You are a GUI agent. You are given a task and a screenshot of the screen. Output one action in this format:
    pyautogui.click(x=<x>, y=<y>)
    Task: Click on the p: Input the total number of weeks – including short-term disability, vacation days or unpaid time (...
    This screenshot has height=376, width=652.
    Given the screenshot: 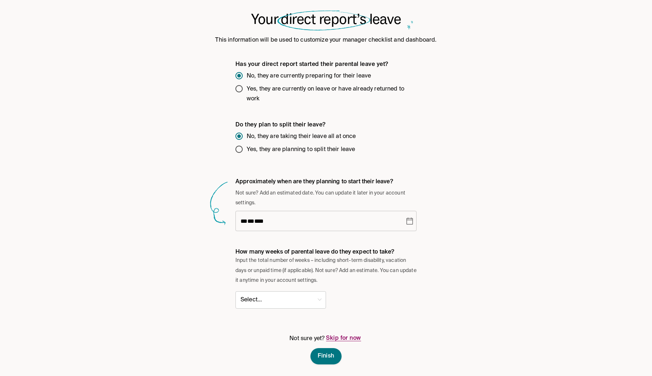 What is the action you would take?
    pyautogui.click(x=326, y=271)
    